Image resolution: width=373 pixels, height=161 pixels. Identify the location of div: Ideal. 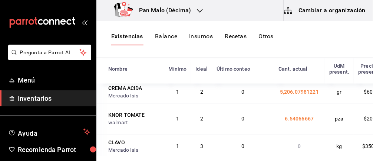
(201, 69).